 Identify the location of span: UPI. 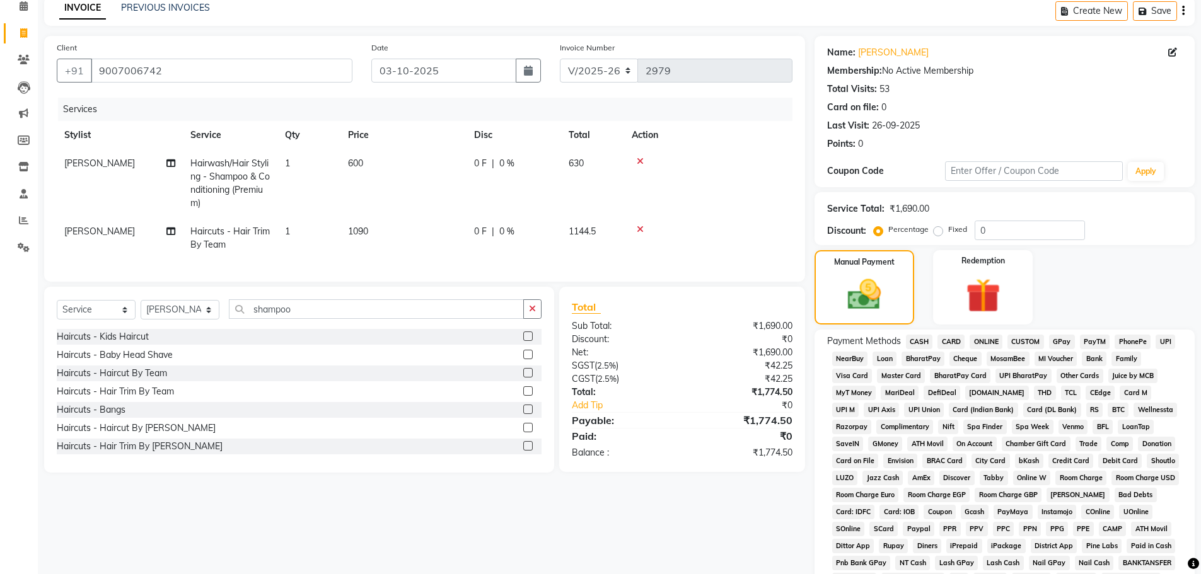
(1165, 342).